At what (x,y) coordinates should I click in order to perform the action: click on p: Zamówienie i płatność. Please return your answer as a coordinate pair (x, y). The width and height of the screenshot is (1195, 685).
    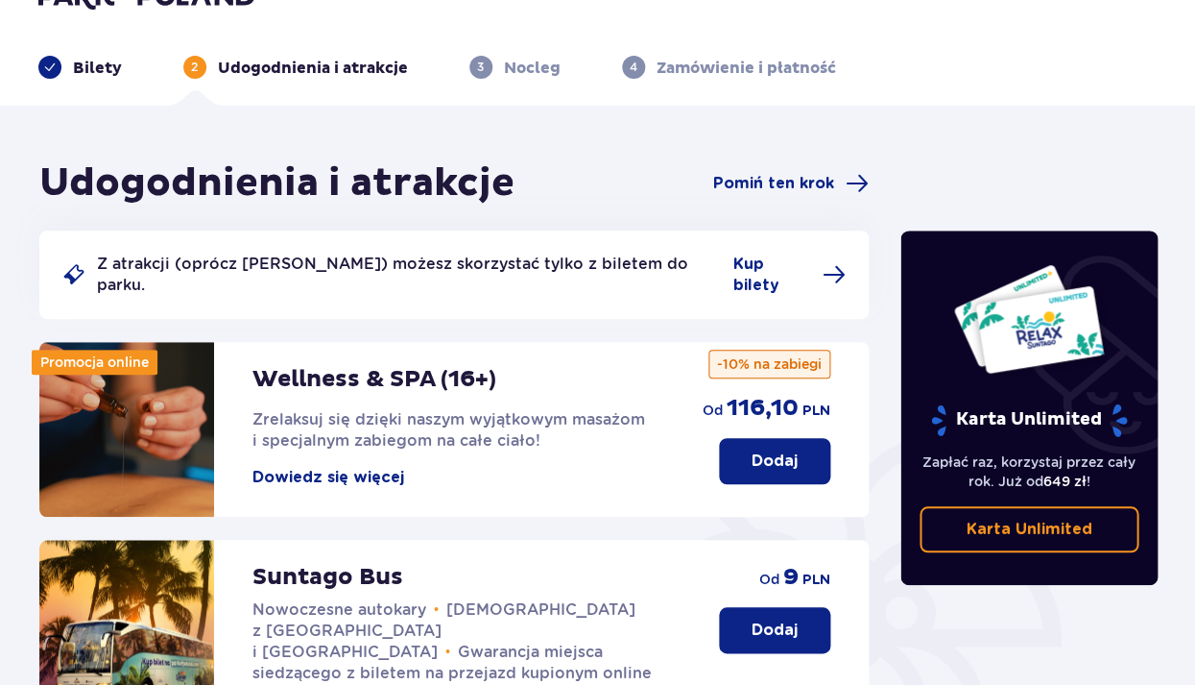
    Looking at the image, I should click on (746, 68).